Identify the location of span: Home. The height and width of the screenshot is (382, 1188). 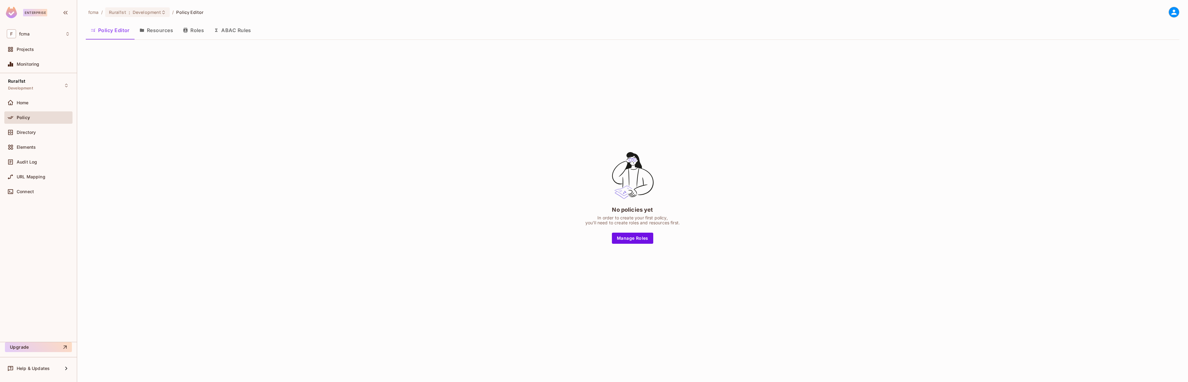
(23, 103).